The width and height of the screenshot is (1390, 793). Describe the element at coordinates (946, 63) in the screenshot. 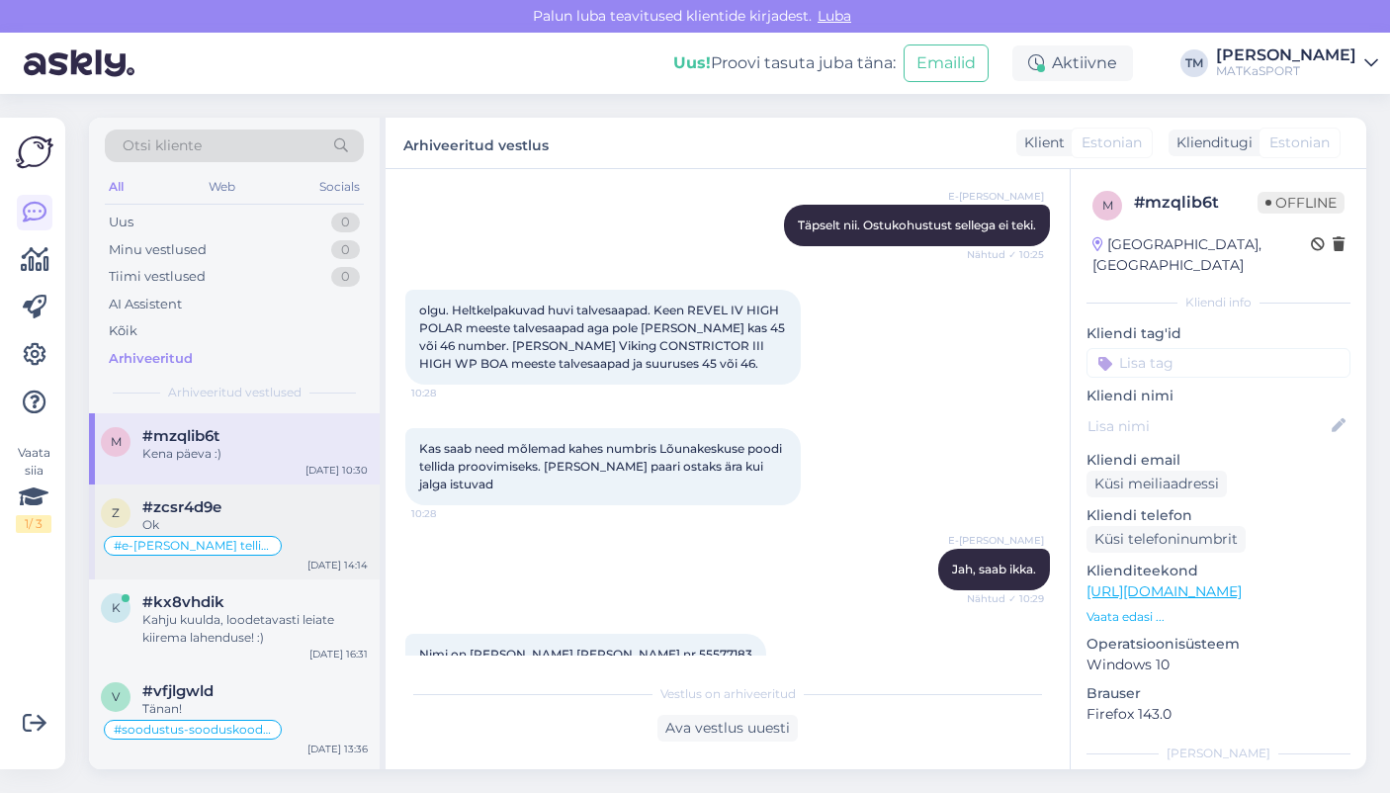

I see `button: Emailid` at that location.